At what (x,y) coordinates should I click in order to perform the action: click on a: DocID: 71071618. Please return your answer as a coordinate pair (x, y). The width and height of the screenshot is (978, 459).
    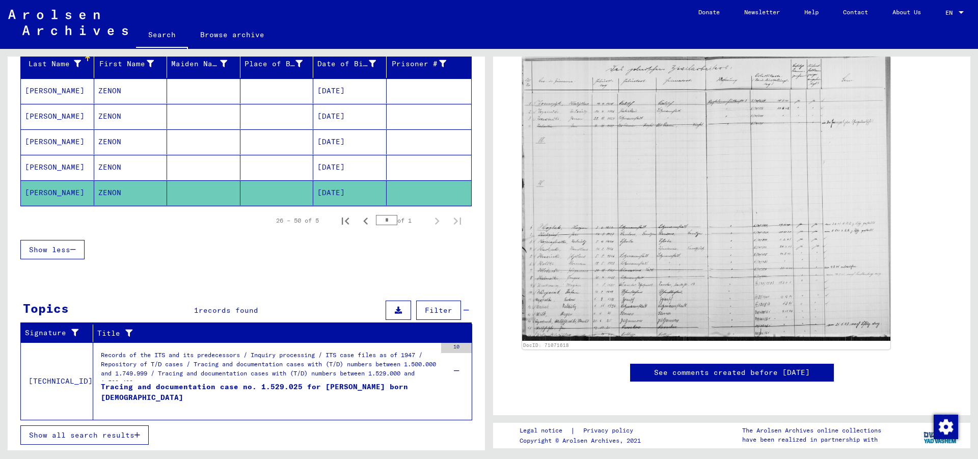
    Looking at the image, I should click on (546, 345).